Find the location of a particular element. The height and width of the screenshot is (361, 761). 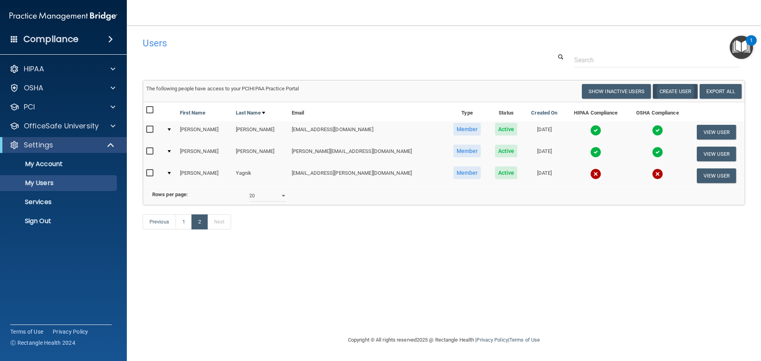

p: OSHA is located at coordinates (34, 88).